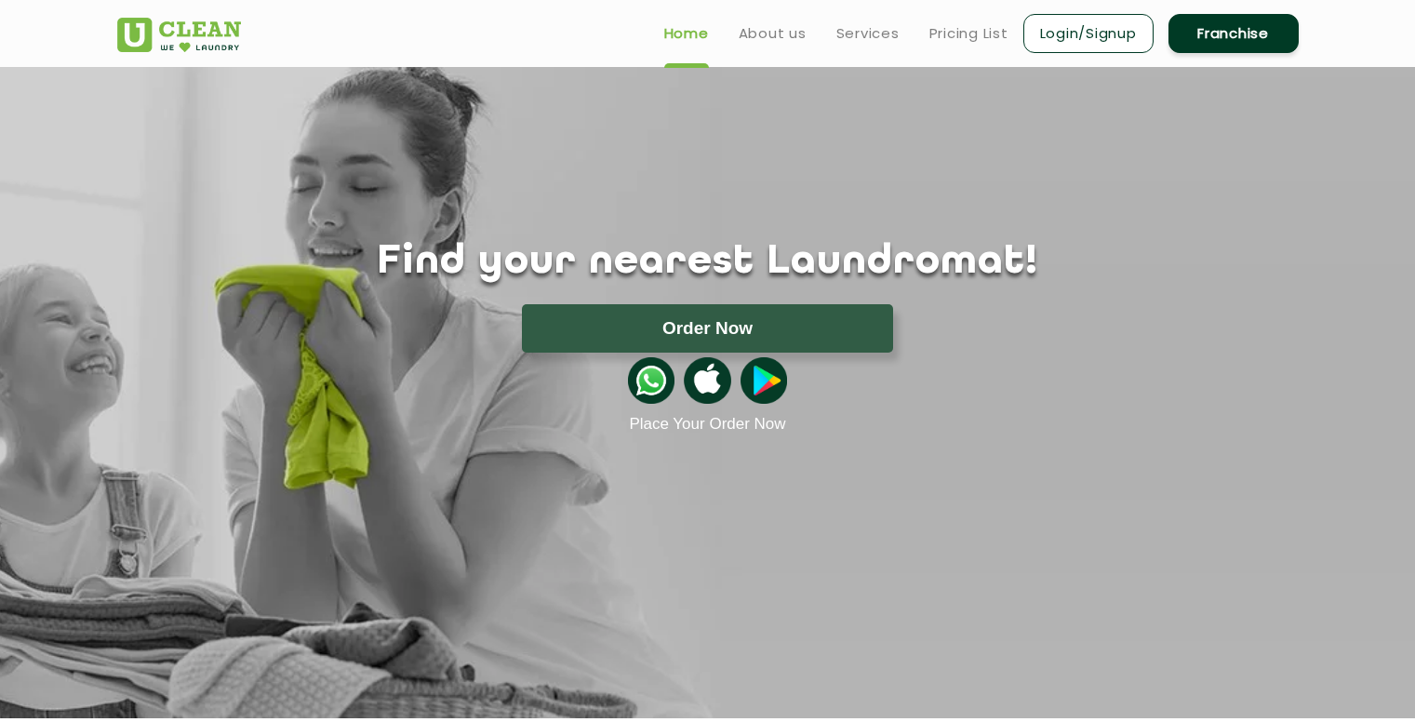  I want to click on button: Order Now, so click(707, 328).